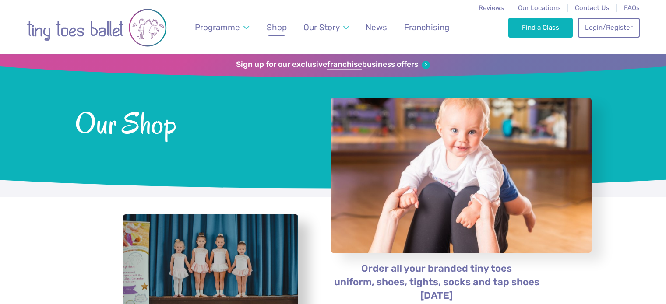  What do you see at coordinates (427, 27) in the screenshot?
I see `span: Franchising` at bounding box center [427, 27].